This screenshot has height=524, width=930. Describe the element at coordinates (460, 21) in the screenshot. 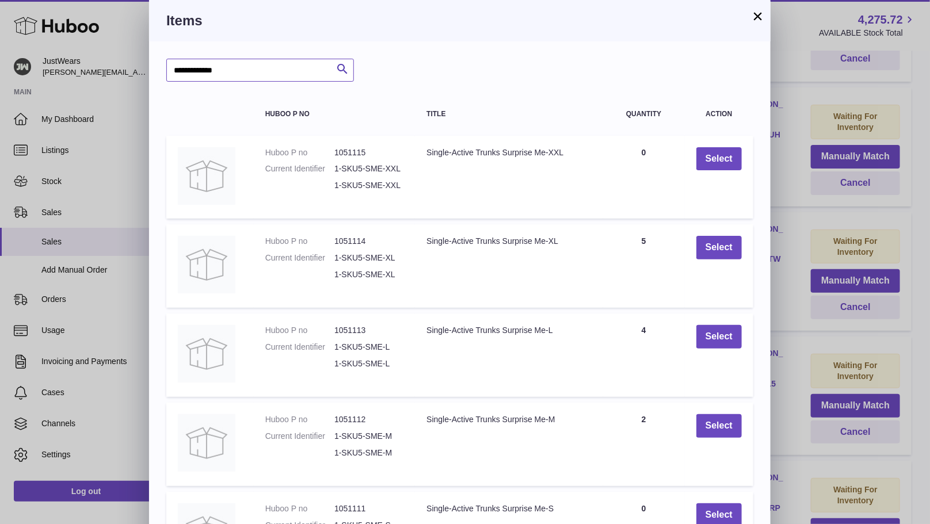

I see `h3: Items` at that location.